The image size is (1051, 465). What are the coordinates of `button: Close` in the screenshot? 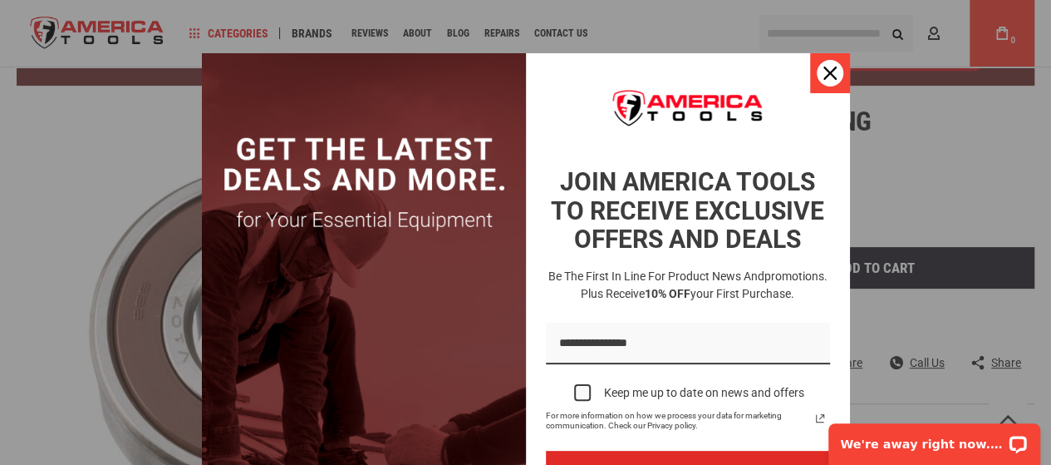 It's located at (830, 73).